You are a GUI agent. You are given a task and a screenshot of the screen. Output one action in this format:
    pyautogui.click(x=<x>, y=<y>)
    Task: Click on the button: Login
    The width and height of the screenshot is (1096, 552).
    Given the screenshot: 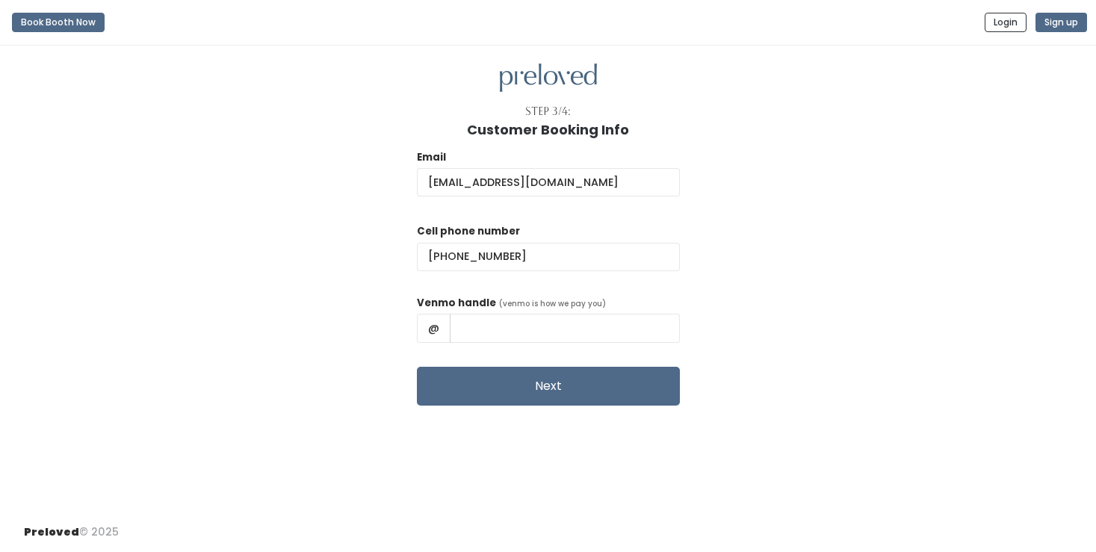 What is the action you would take?
    pyautogui.click(x=1006, y=22)
    